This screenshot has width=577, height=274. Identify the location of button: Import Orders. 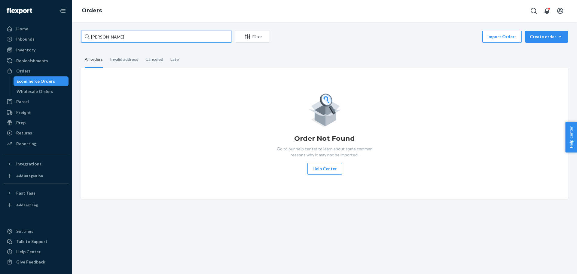
(502, 37).